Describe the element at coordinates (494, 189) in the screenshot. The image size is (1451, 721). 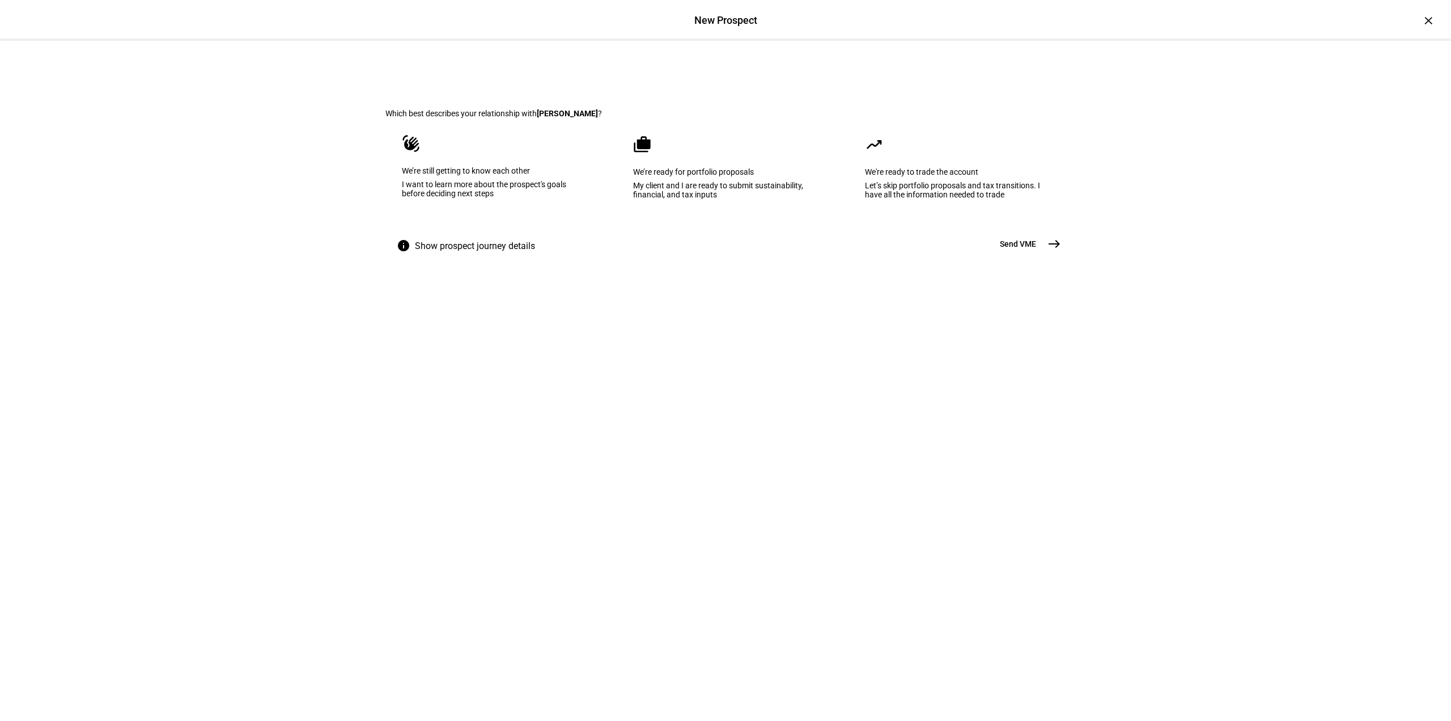
I see `div: I want to learn more about the prospect's goals before deciding next steps` at that location.